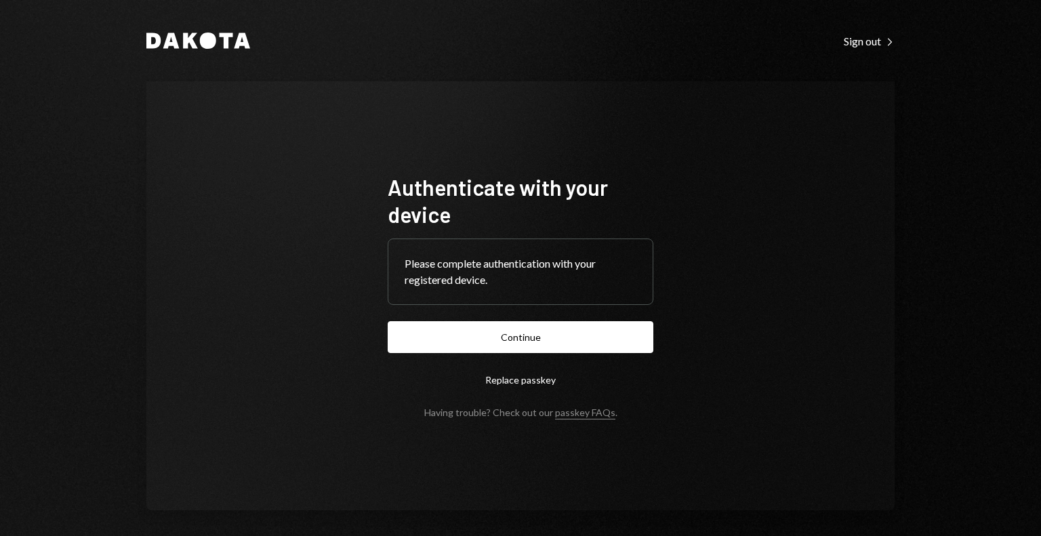 The image size is (1041, 536). Describe the element at coordinates (869, 41) in the screenshot. I see `a: Sign out` at that location.